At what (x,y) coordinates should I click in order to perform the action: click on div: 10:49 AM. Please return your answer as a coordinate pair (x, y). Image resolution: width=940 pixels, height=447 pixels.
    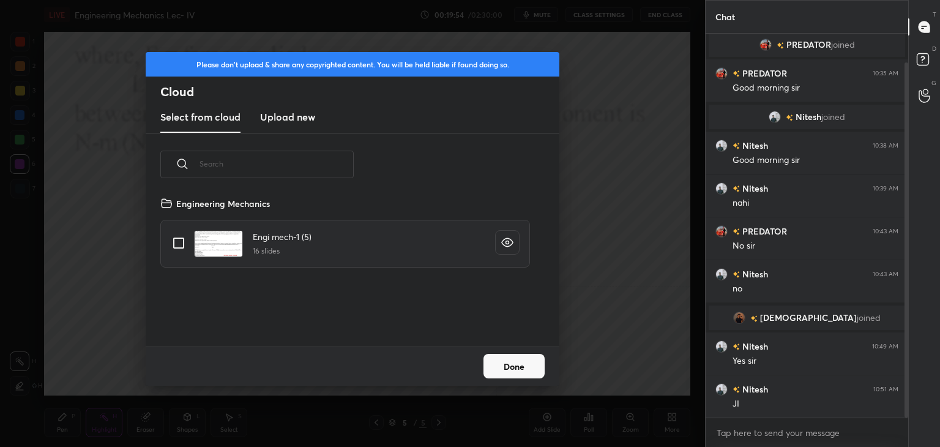
    Looking at the image, I should click on (885, 346).